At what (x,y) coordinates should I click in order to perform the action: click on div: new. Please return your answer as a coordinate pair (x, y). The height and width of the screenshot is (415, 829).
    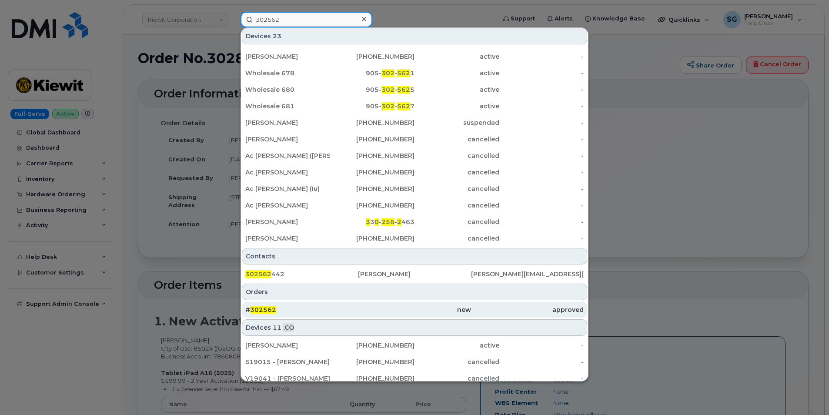
    Looking at the image, I should click on (414, 310).